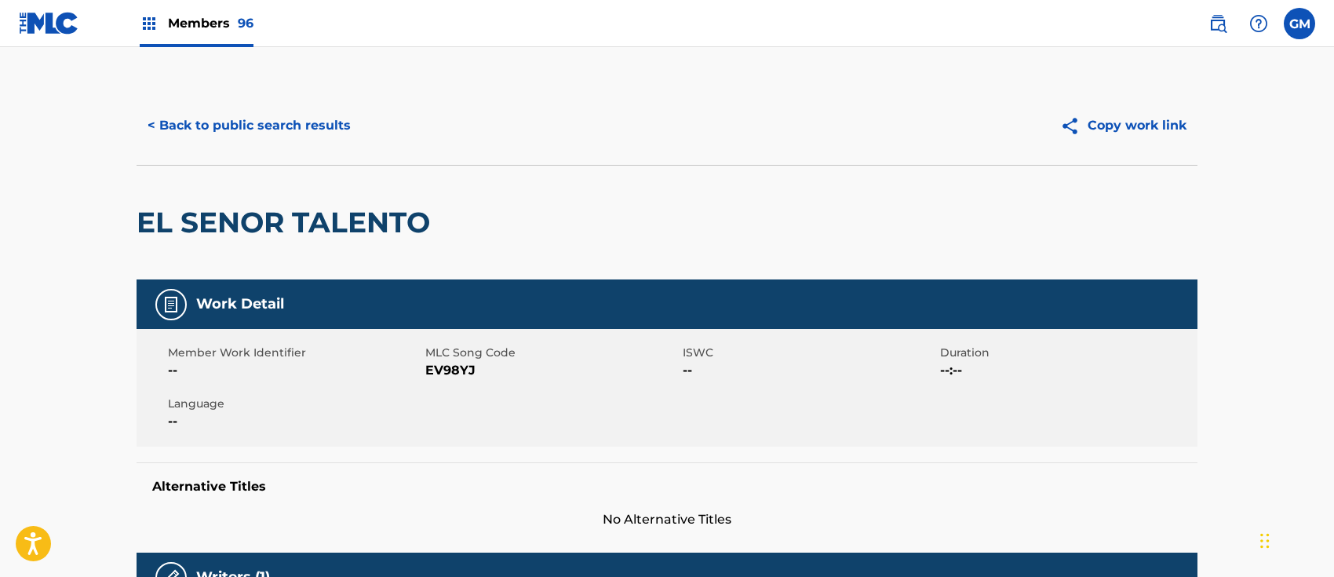 This screenshot has width=1334, height=577. I want to click on span: Member Work Identifier, so click(294, 352).